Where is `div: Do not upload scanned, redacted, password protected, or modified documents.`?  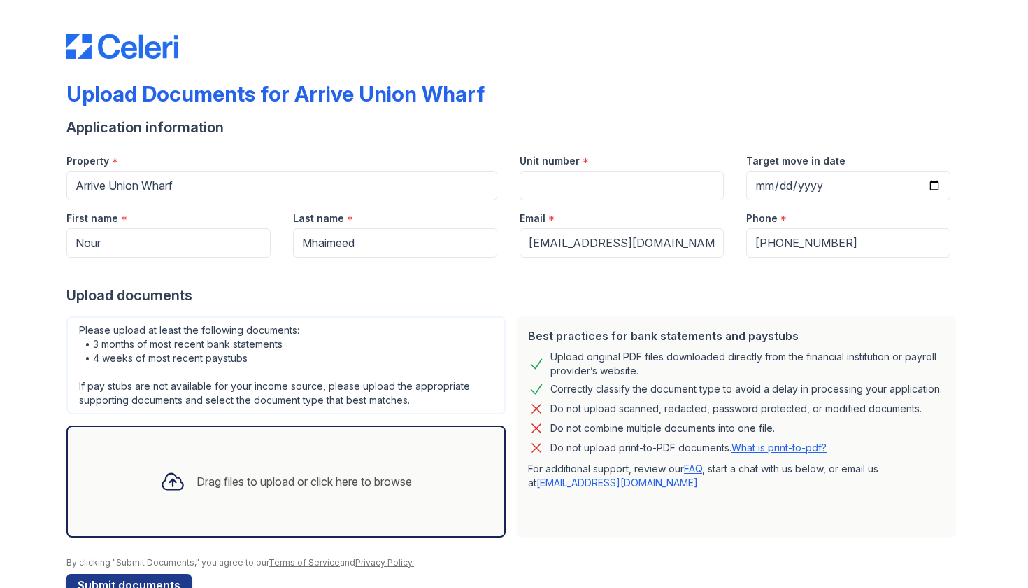 div: Do not upload scanned, redacted, password protected, or modified documents. is located at coordinates (736, 408).